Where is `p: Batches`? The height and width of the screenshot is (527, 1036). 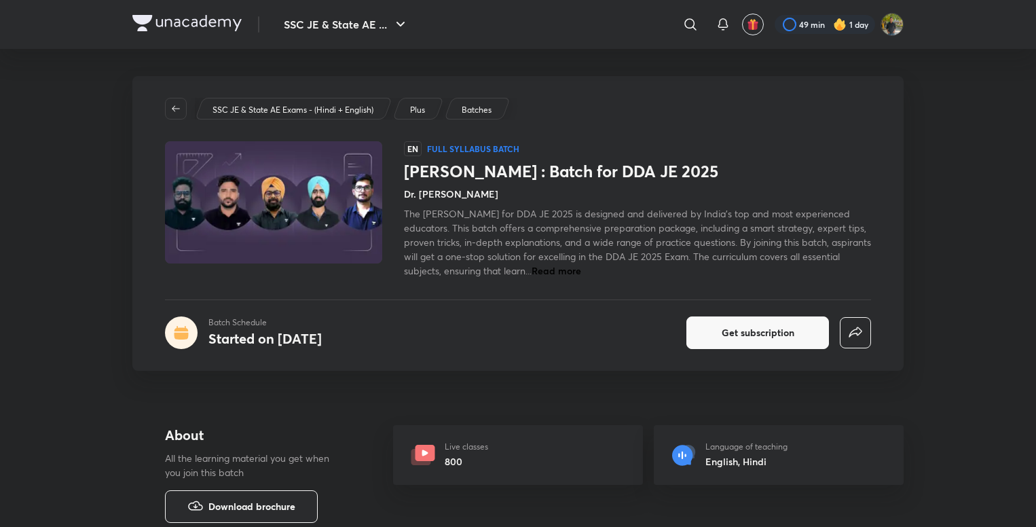 p: Batches is located at coordinates (476, 110).